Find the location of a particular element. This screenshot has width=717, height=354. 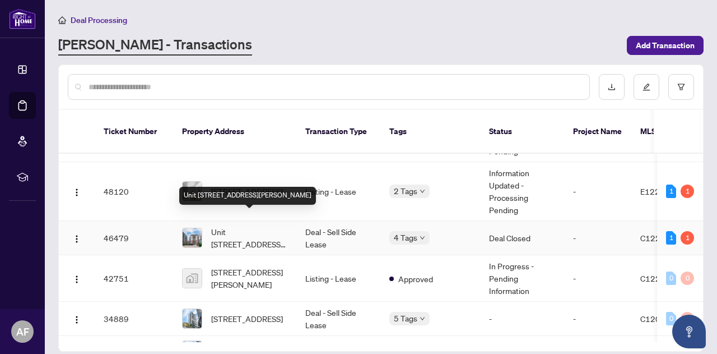

span: download is located at coordinates (612, 87).